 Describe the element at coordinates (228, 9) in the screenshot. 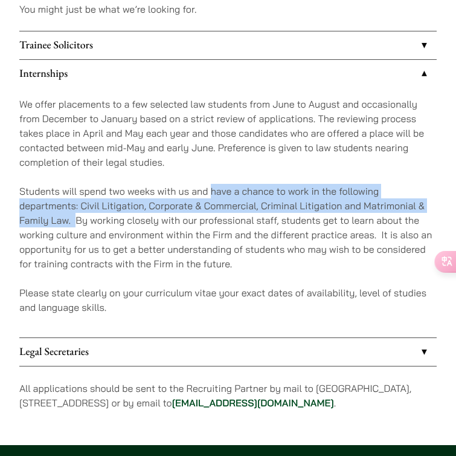

I see `p: You might just be what we’re looking for.` at that location.